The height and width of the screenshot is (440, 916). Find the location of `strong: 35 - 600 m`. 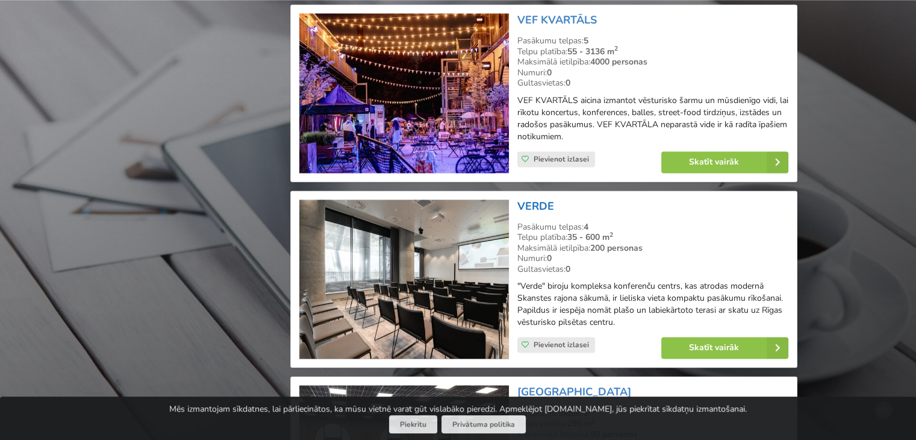

strong: 35 - 600 m is located at coordinates (590, 237).